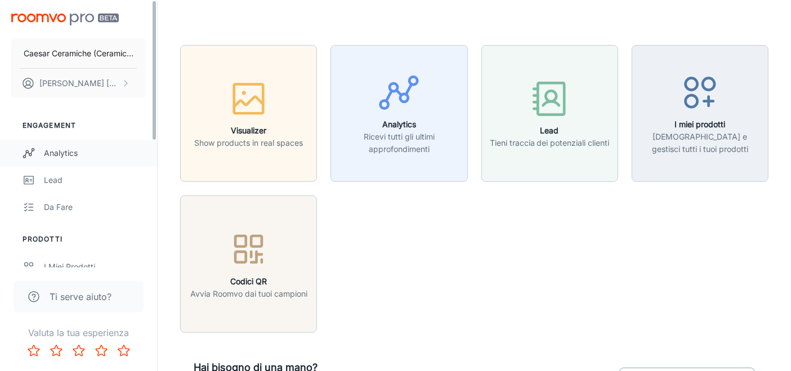 This screenshot has width=791, height=371. What do you see at coordinates (65, 19) in the screenshot?
I see `img: Roomvo PRO Beta` at bounding box center [65, 19].